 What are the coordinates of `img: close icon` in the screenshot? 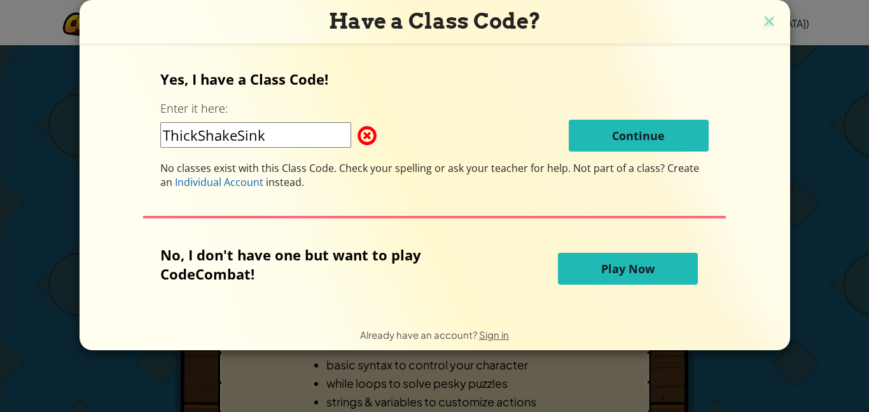 It's located at (769, 22).